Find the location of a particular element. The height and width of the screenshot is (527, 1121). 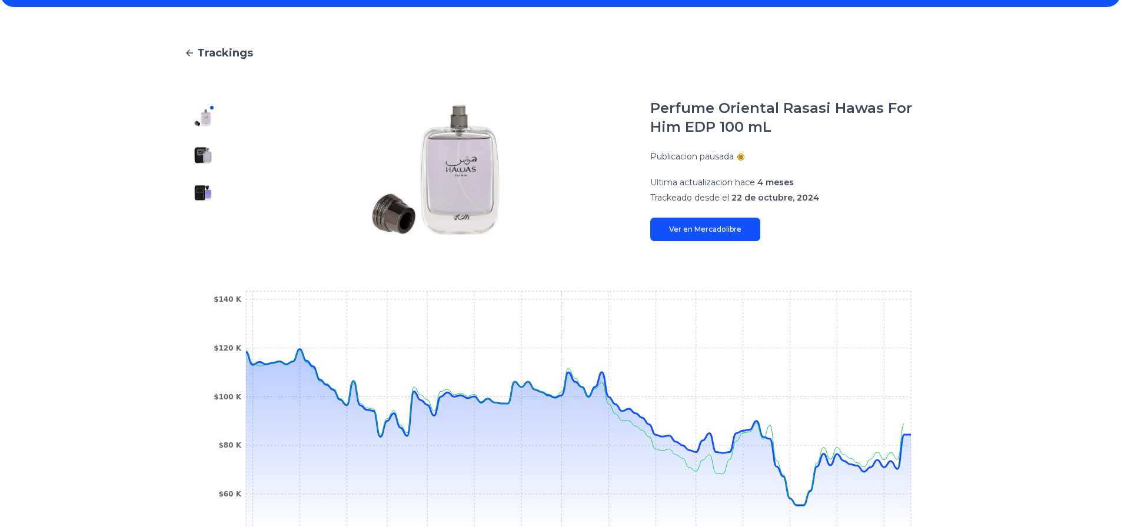

tspan: $140 K is located at coordinates (228, 300).